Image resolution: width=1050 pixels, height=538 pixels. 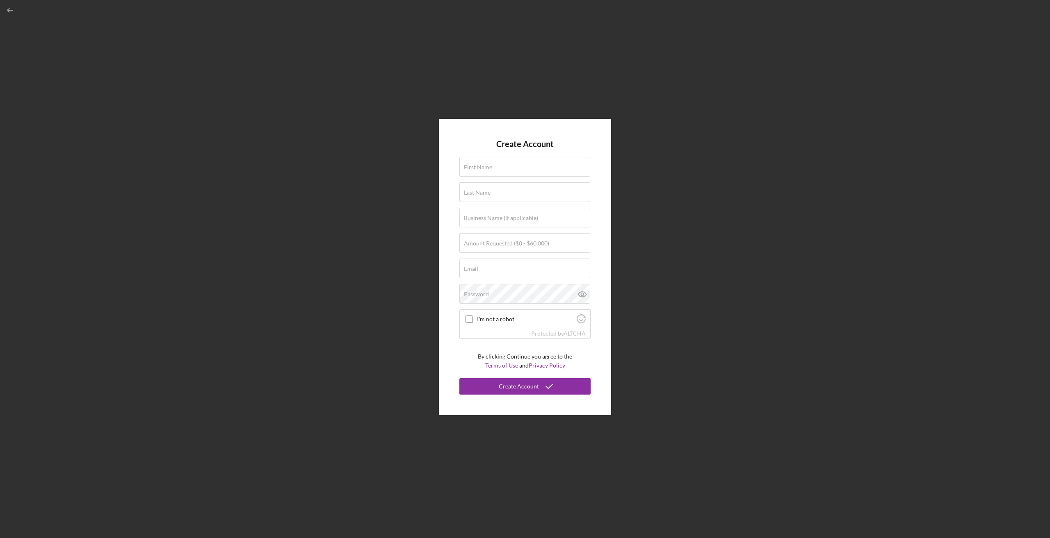 I want to click on label: Last Name, so click(x=477, y=193).